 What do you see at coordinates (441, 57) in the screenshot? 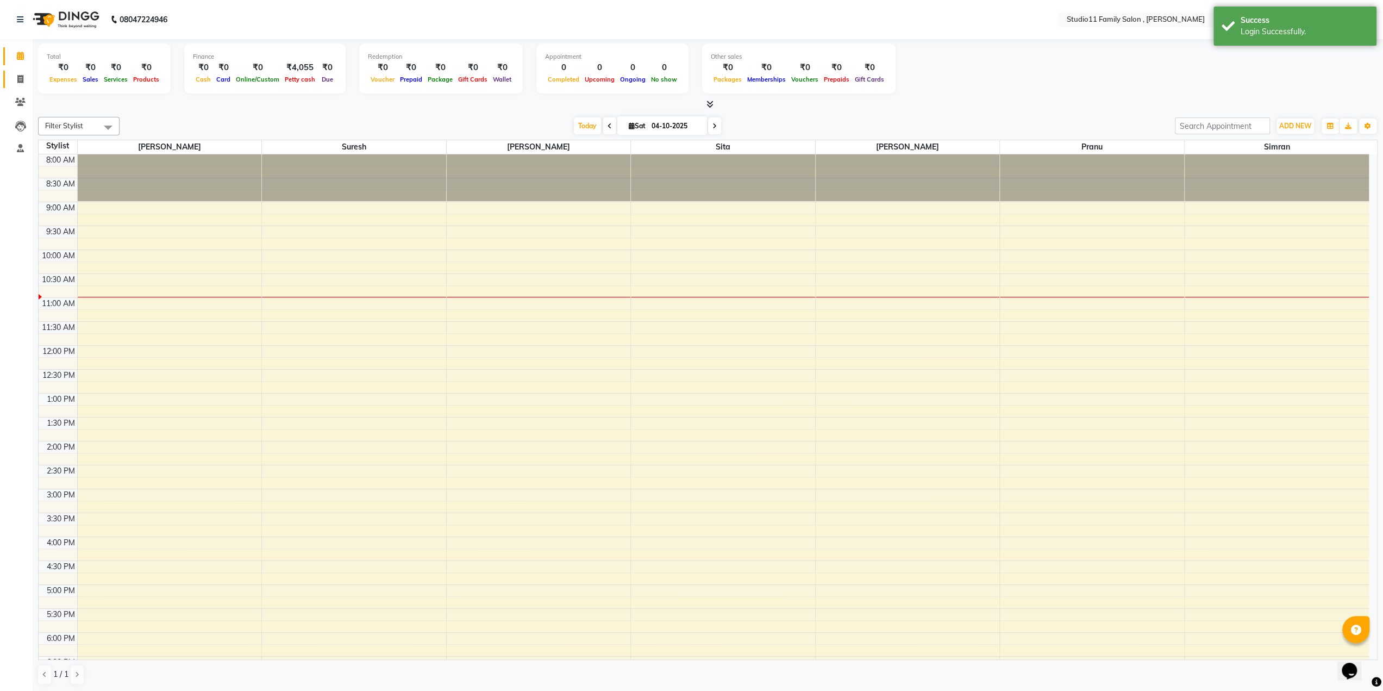
I see `div: Redemption` at bounding box center [441, 57].